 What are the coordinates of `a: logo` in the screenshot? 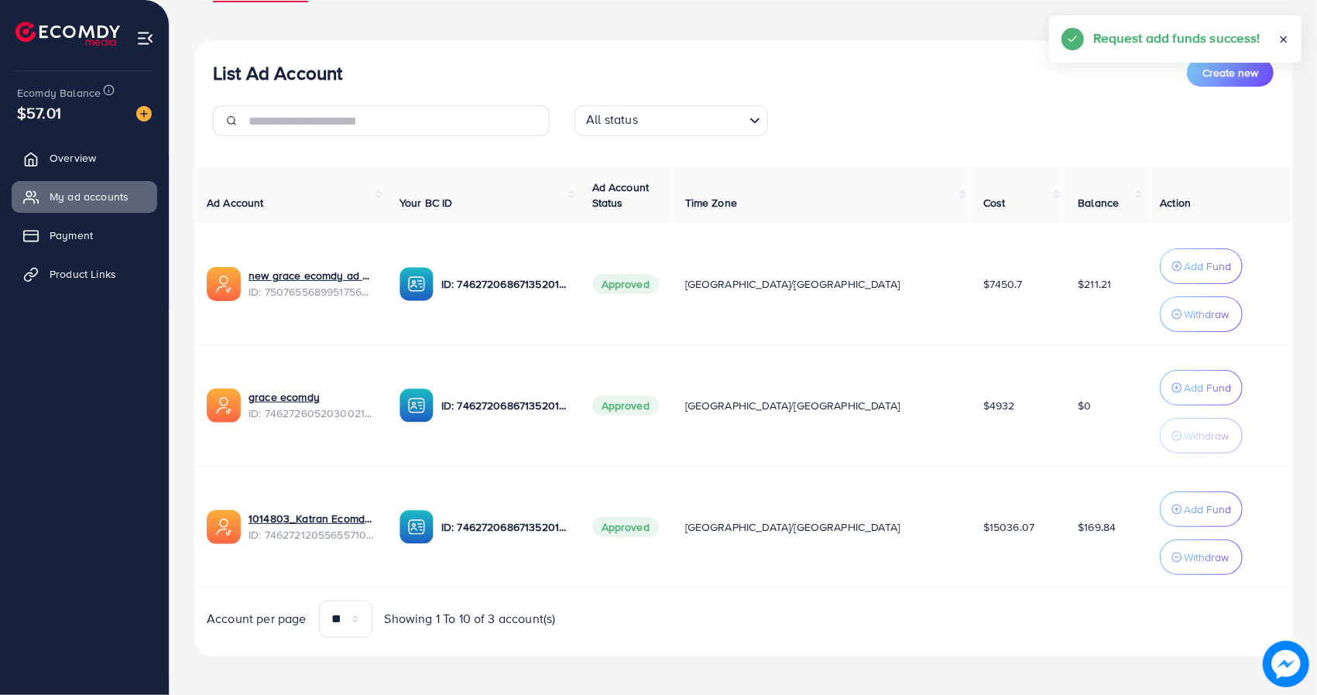 It's located at (67, 33).